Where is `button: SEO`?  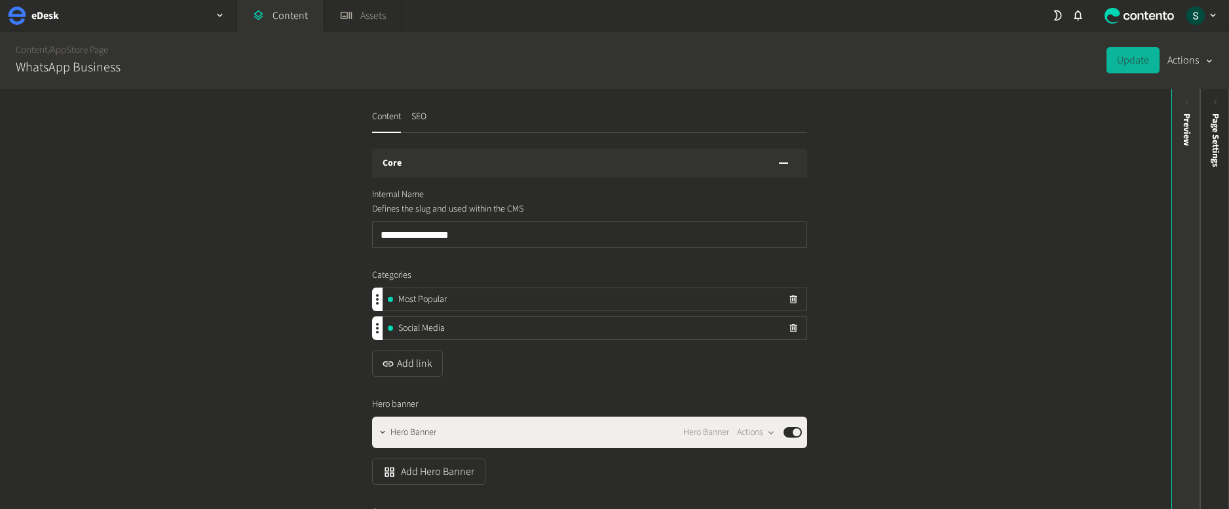
button: SEO is located at coordinates (419, 121).